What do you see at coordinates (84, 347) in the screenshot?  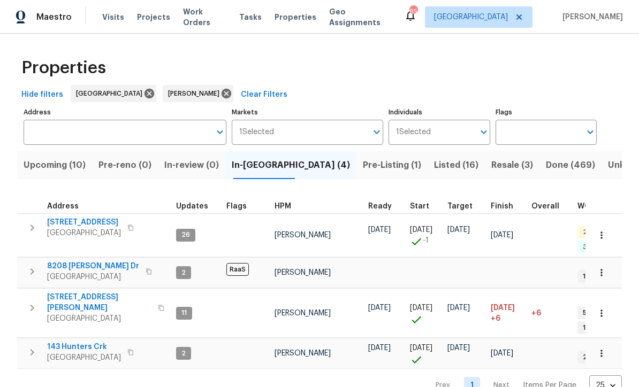 I see `span: 143 Hunters Crk` at bounding box center [84, 347].